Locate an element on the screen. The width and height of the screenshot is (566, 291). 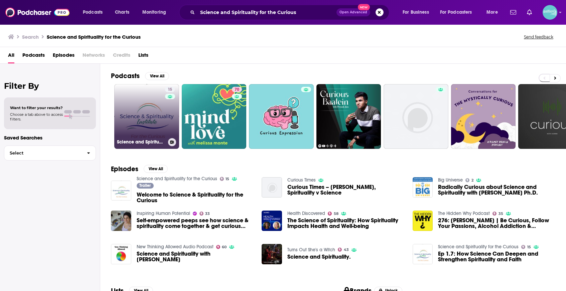
span: The Science of Spirituality: How Spirituality Impacts Health and Well-being is located at coordinates (346, 223).